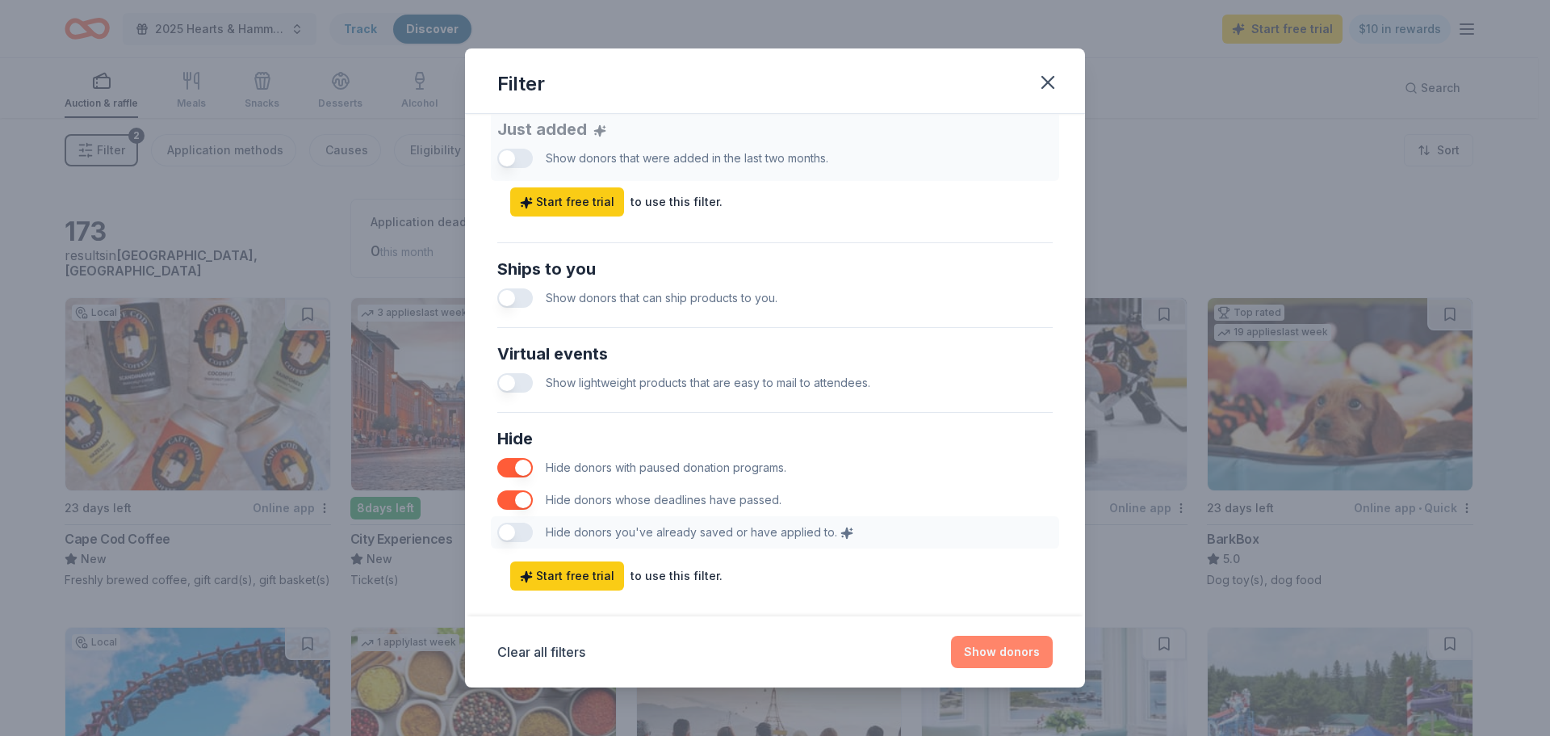 This screenshot has height=736, width=1550. Describe the element at coordinates (541, 652) in the screenshot. I see `button: Clear all filters` at that location.